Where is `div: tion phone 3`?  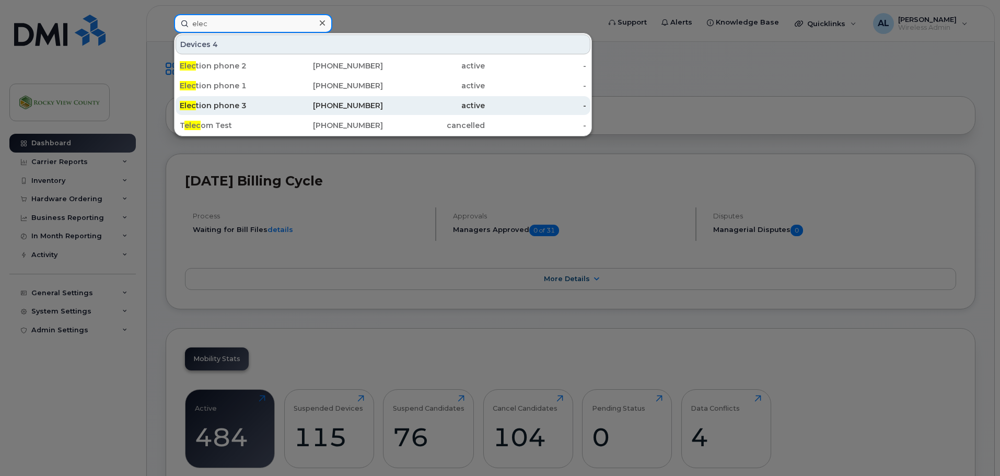
div: tion phone 3 is located at coordinates (230, 106).